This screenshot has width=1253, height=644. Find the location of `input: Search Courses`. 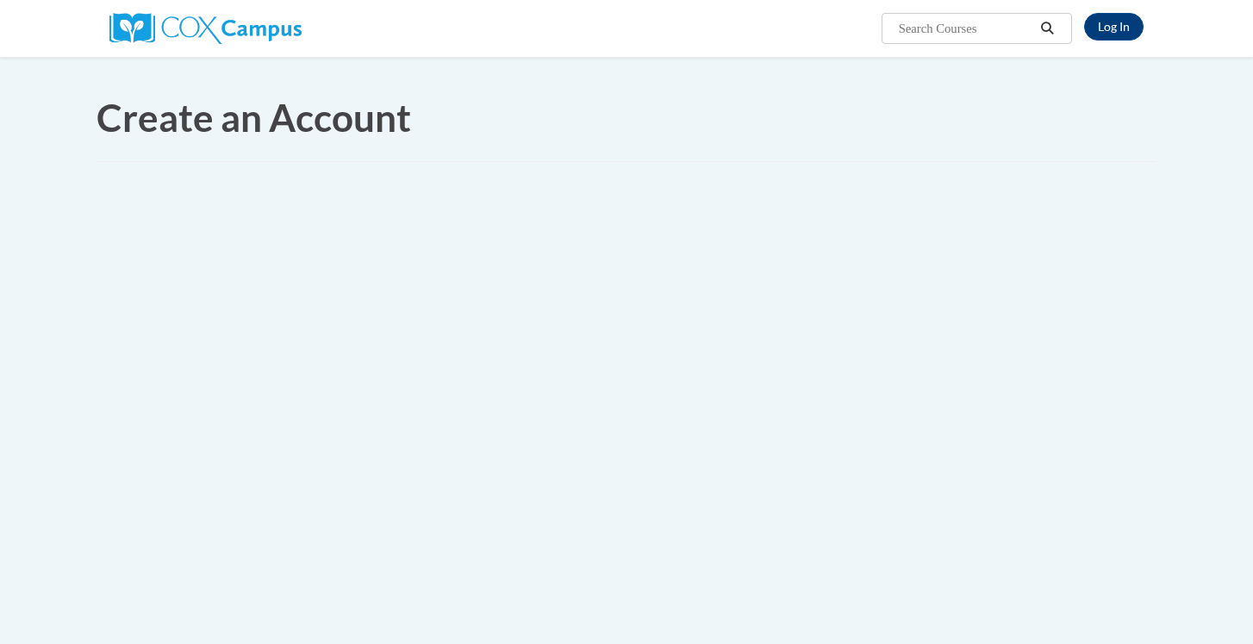

input: Search Courses is located at coordinates (966, 28).